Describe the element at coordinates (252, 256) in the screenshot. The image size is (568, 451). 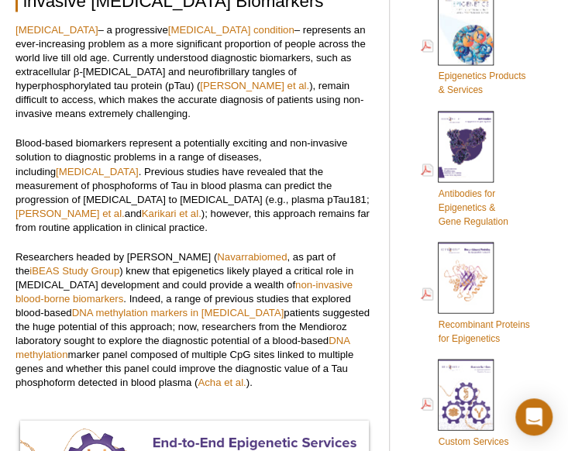
I see `a: Navarrabiomed` at that location.